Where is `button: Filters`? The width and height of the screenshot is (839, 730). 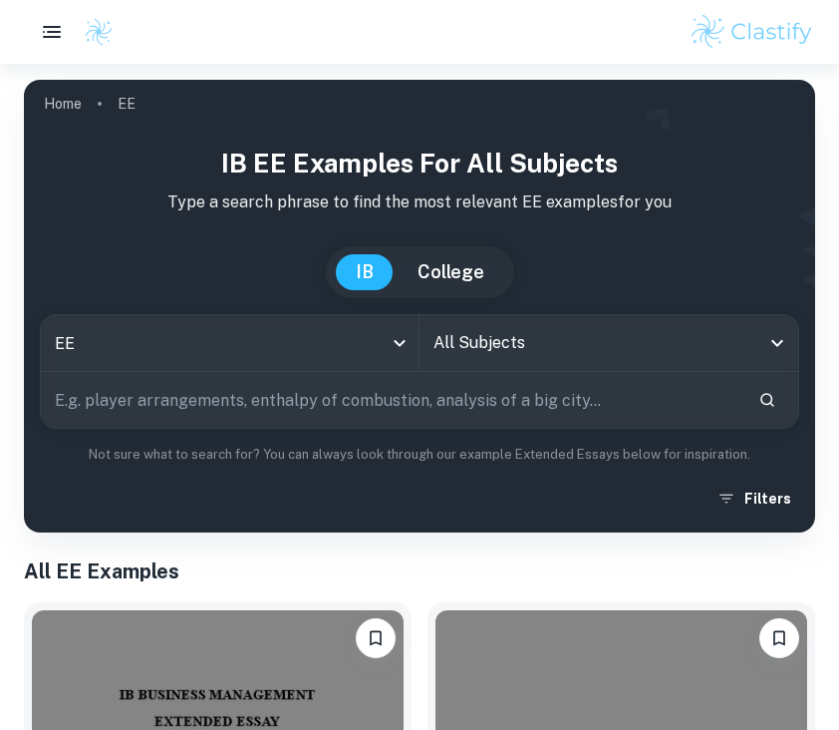
button: Filters is located at coordinates (756, 498).